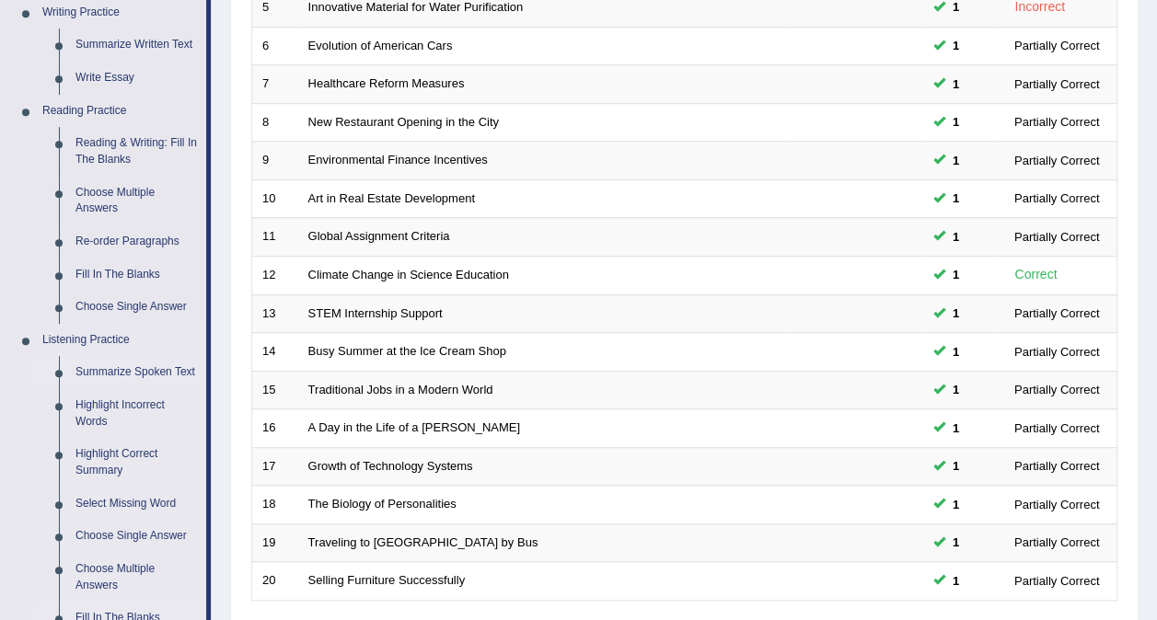  What do you see at coordinates (120, 111) in the screenshot?
I see `a: Reading Practice` at bounding box center [120, 111].